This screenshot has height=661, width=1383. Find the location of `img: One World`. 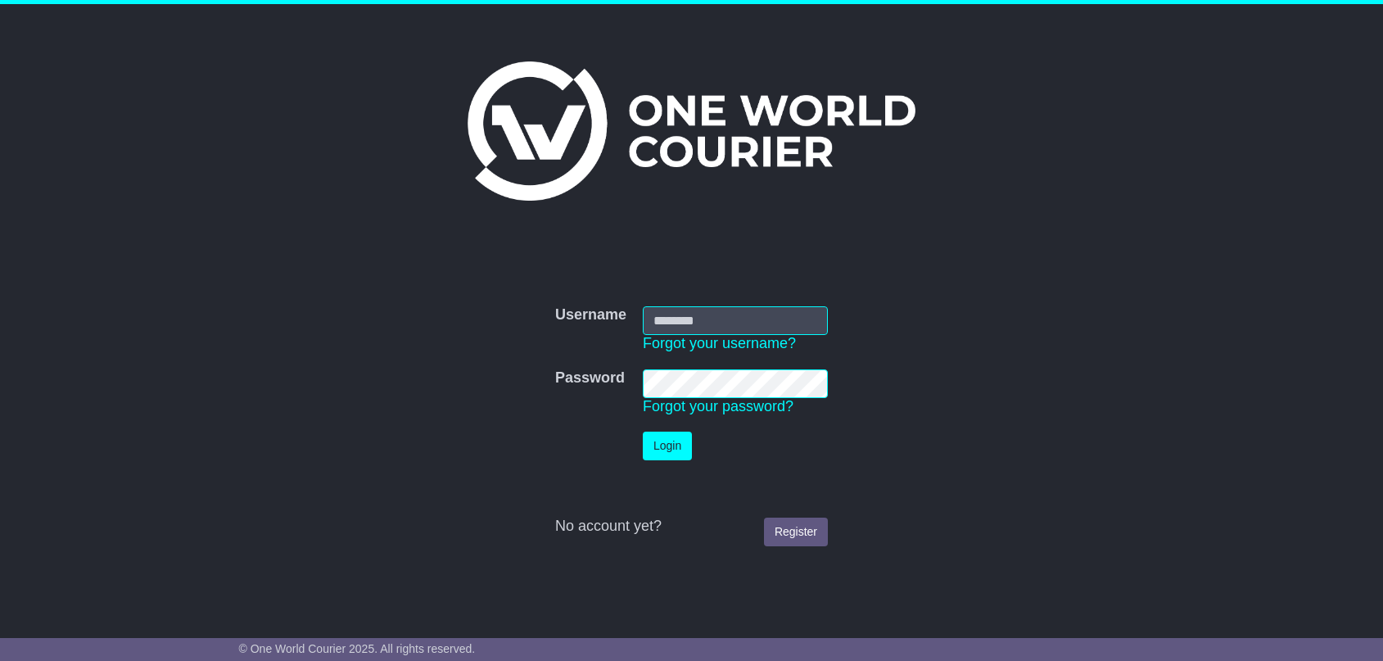

img: One World is located at coordinates (691, 131).